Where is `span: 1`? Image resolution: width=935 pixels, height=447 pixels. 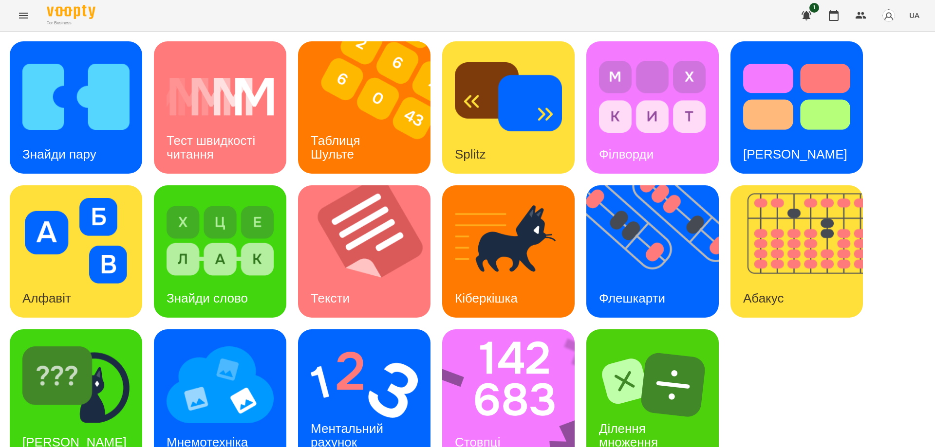 span: 1 is located at coordinates (814, 8).